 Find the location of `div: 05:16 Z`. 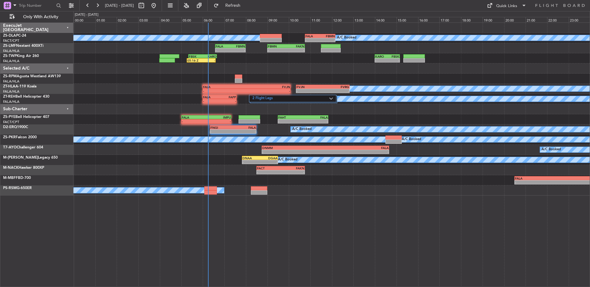

div: 05:16 Z is located at coordinates (194, 60).